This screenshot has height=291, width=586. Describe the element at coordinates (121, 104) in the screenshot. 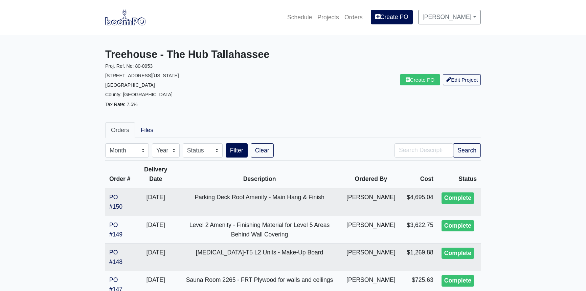

I see `small: Tax Rate: 7.5%` at that location.